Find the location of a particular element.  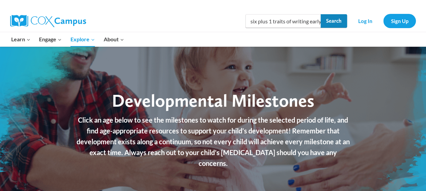

a: Sign Up is located at coordinates (400, 21).